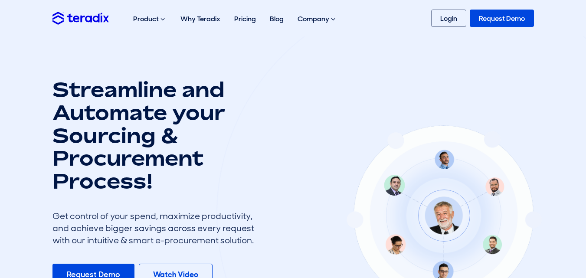  I want to click on div: Company, so click(317, 19).